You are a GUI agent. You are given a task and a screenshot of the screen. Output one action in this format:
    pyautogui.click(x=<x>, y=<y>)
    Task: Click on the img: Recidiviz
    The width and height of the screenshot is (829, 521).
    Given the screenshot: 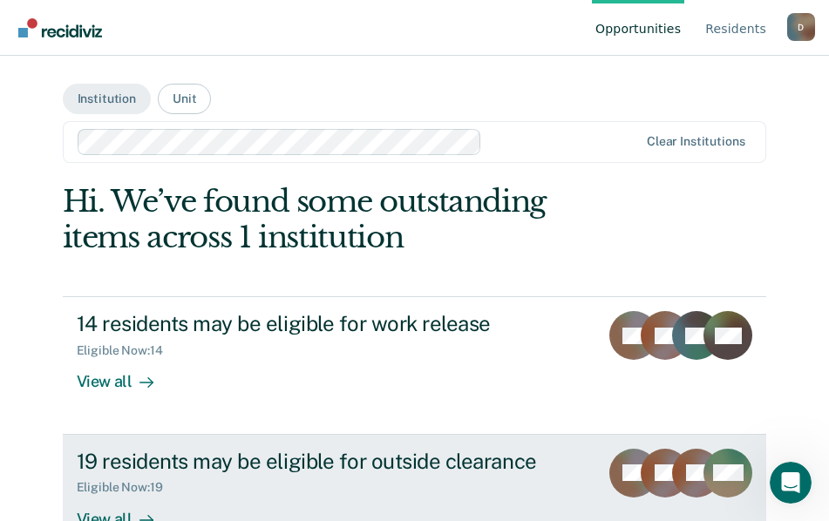 What is the action you would take?
    pyautogui.click(x=60, y=28)
    